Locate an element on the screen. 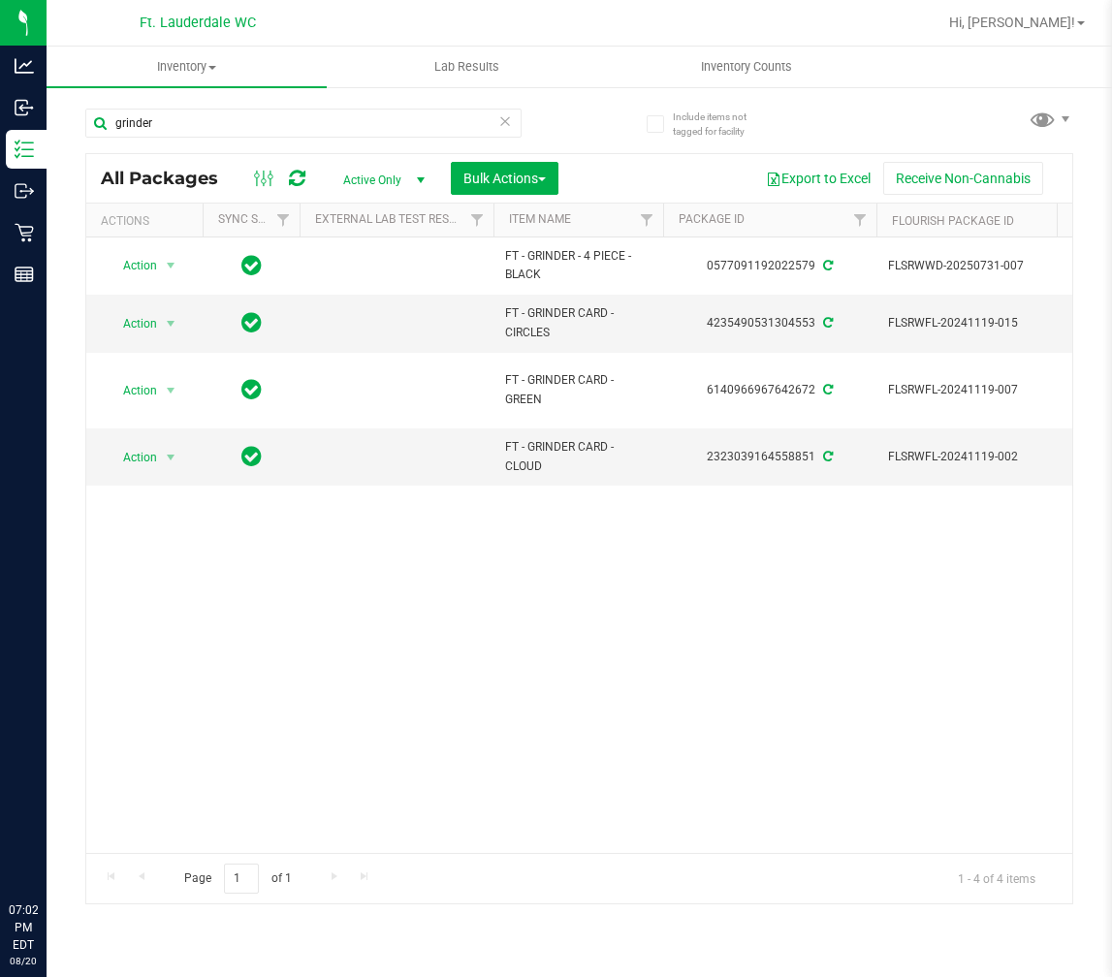 The width and height of the screenshot is (1112, 977). span: FT - GRINDER CARD - CIRCLES is located at coordinates (578, 323).